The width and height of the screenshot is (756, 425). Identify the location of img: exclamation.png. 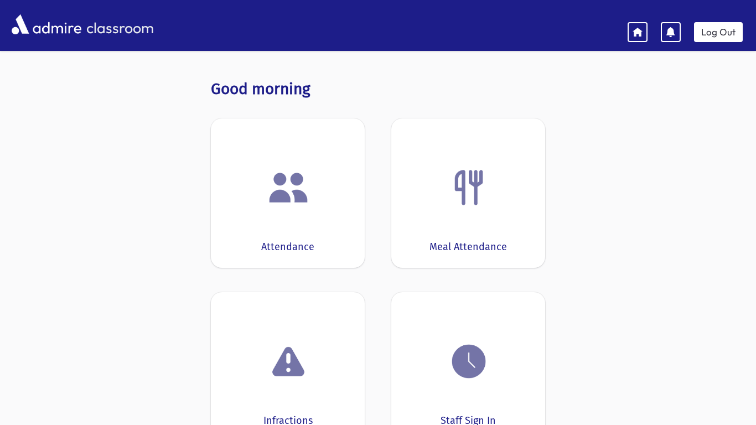
(288, 364).